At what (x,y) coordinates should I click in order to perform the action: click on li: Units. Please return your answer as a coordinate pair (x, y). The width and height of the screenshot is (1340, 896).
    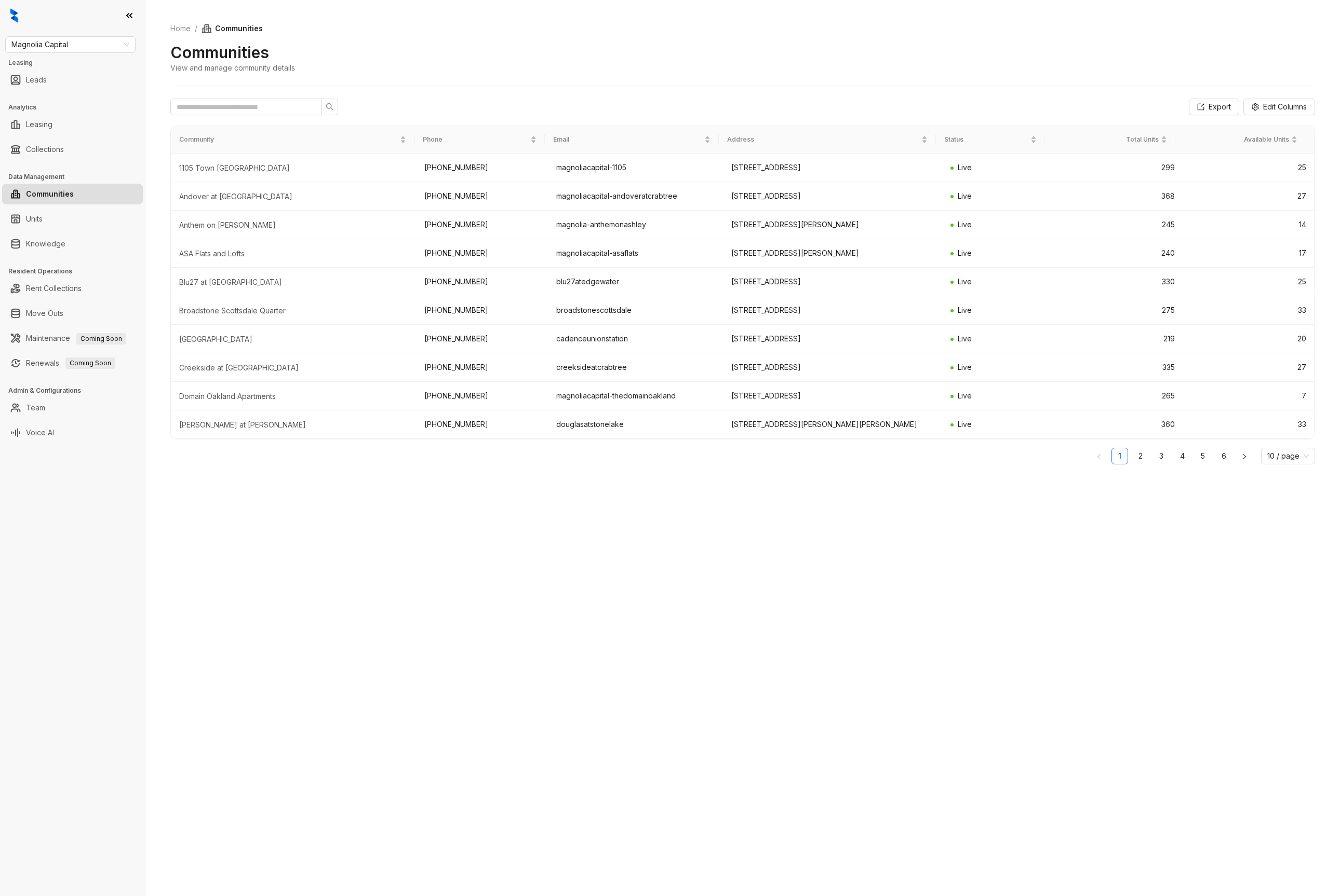
    Looking at the image, I should click on (72, 219).